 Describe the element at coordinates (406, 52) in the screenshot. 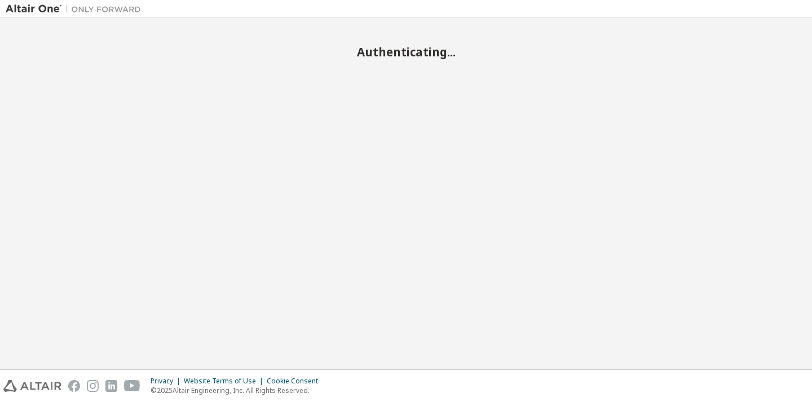

I see `h2: Authenticating...` at that location.